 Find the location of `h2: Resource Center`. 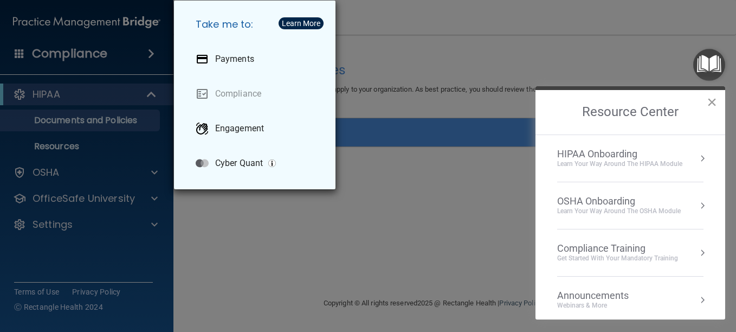

h2: Resource Center is located at coordinates (630, 112).